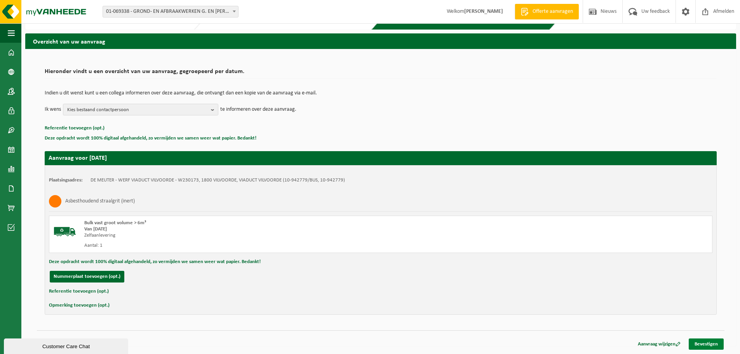 Image resolution: width=740 pixels, height=354 pixels. I want to click on td: DE MEUTER - WERF VIADUCT VILVOORDE - W230173, 1800 VILVOORDE, VIADUCT VILVOORDE (10-942779/BUS, 1..., so click(217, 180).